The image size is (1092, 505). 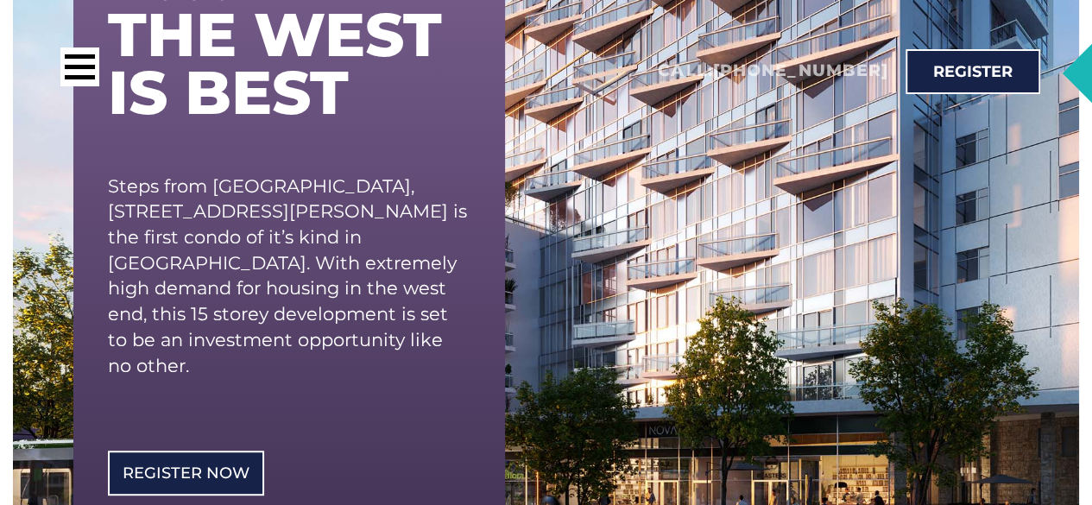 What do you see at coordinates (973, 72) in the screenshot?
I see `a: Register` at bounding box center [973, 72].